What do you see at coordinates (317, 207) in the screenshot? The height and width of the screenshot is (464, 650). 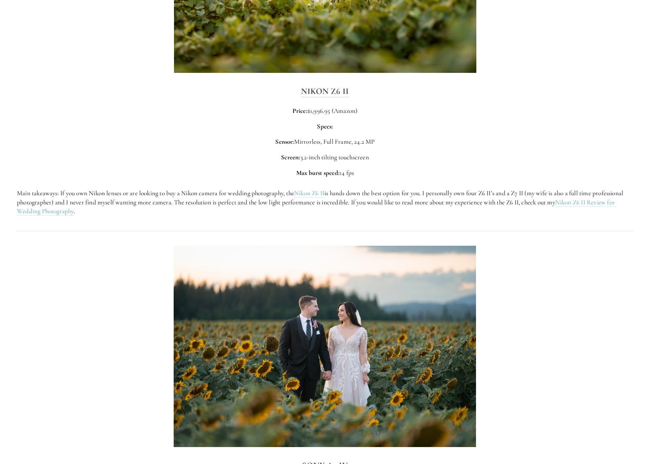 I see `a: Nikon Z6 II Review for Wedding Photography` at bounding box center [317, 207].